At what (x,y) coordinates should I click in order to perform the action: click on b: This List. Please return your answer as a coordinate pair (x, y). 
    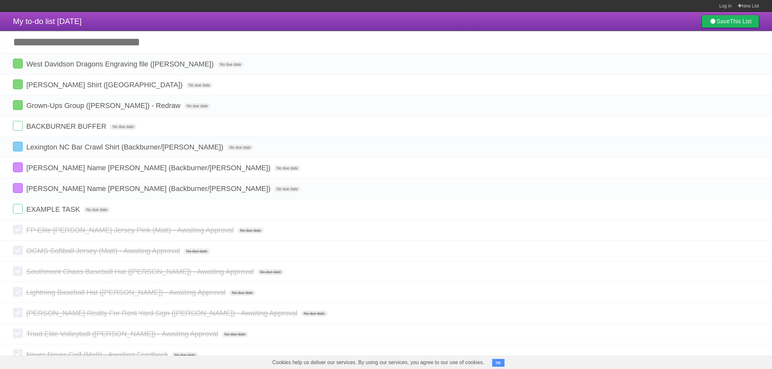
    Looking at the image, I should click on (741, 21).